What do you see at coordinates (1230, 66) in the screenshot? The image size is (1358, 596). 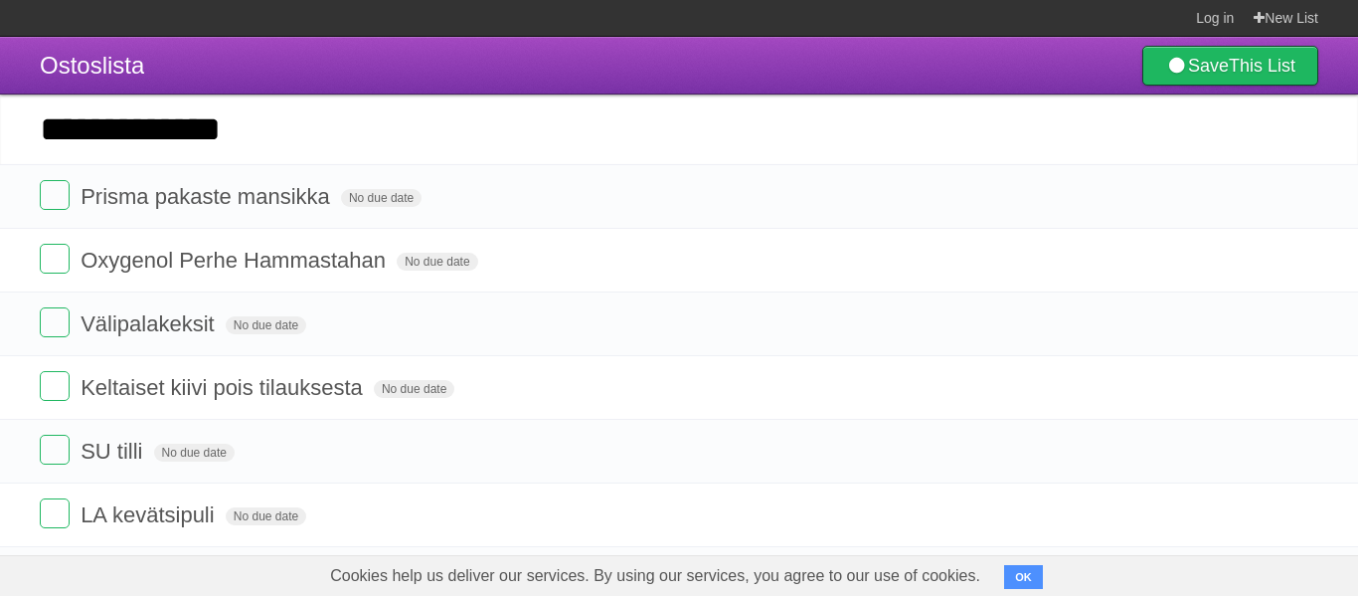 I see `a: SaveThis List` at bounding box center [1230, 66].